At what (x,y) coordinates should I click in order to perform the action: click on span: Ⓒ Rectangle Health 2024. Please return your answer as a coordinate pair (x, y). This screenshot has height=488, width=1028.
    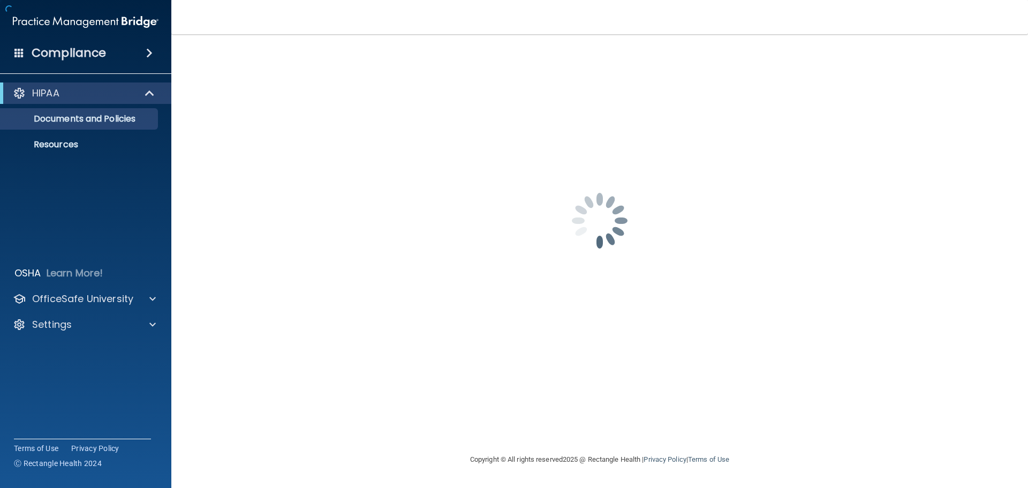
    Looking at the image, I should click on (58, 463).